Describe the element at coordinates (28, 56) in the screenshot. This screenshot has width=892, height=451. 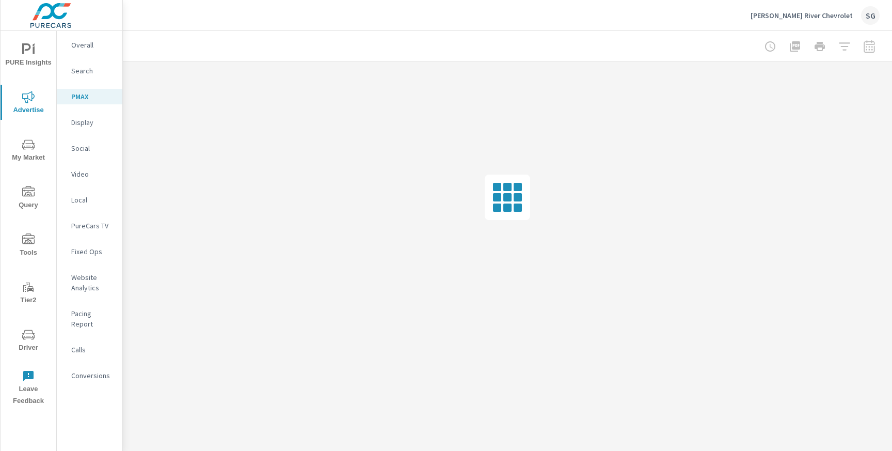
I see `span: PURE Insights` at that location.